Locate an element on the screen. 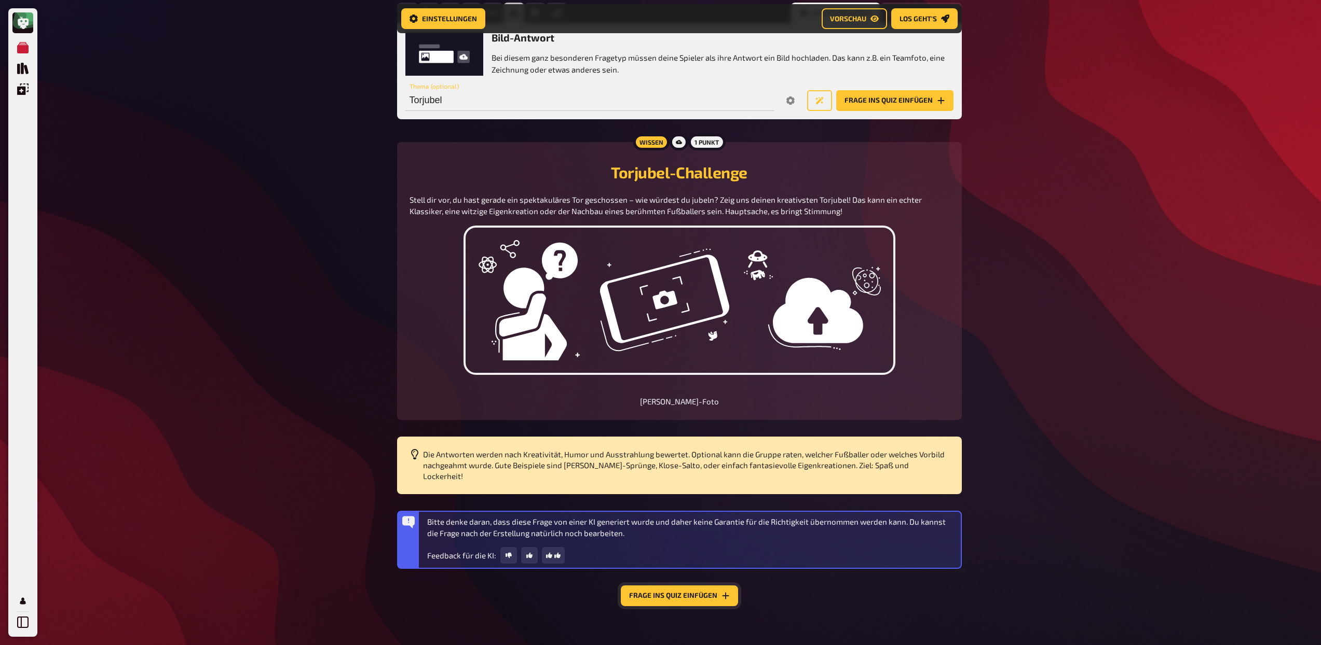 The image size is (1321, 645). button: Selbst schreiben is located at coordinates (921, 13).